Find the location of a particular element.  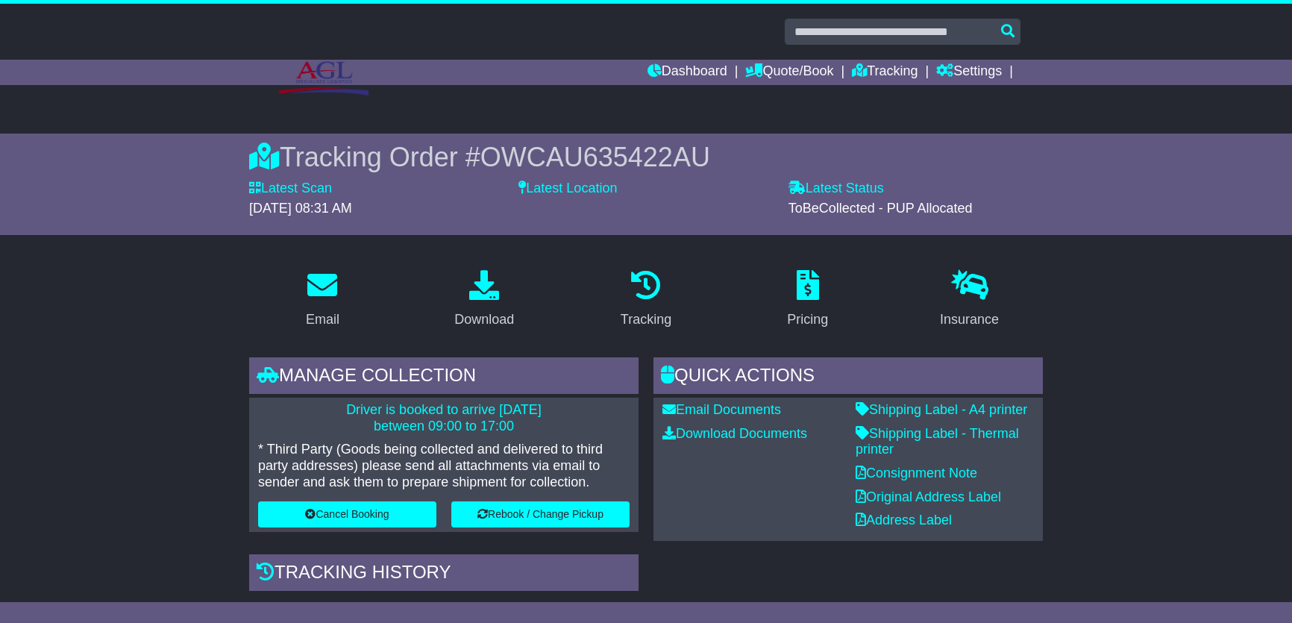

button: Cancel Booking is located at coordinates (347, 514).